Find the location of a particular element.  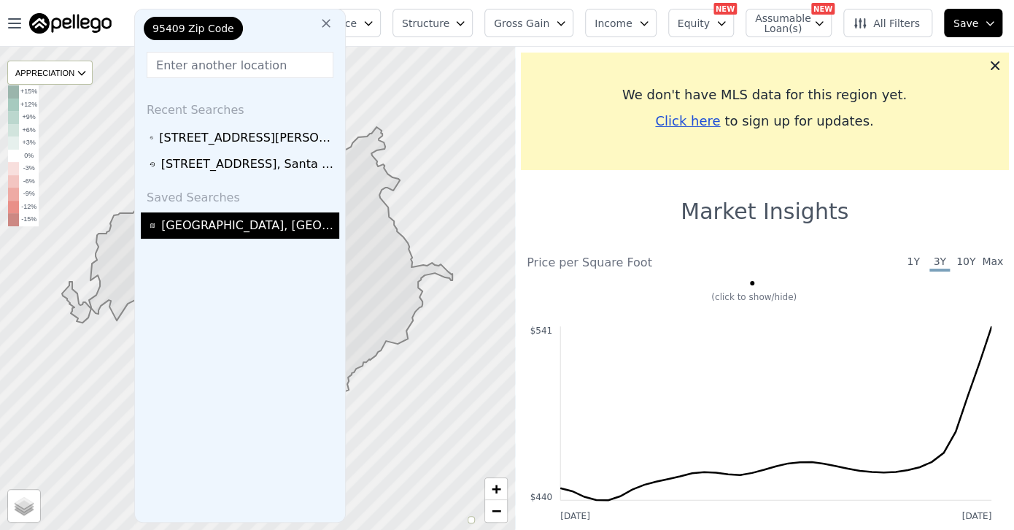

span: Click here is located at coordinates (687, 120).